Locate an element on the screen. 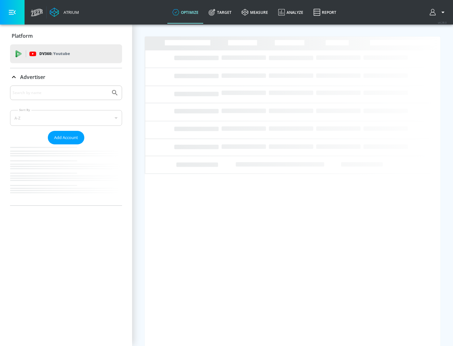  p: DV360: is located at coordinates (54, 54).